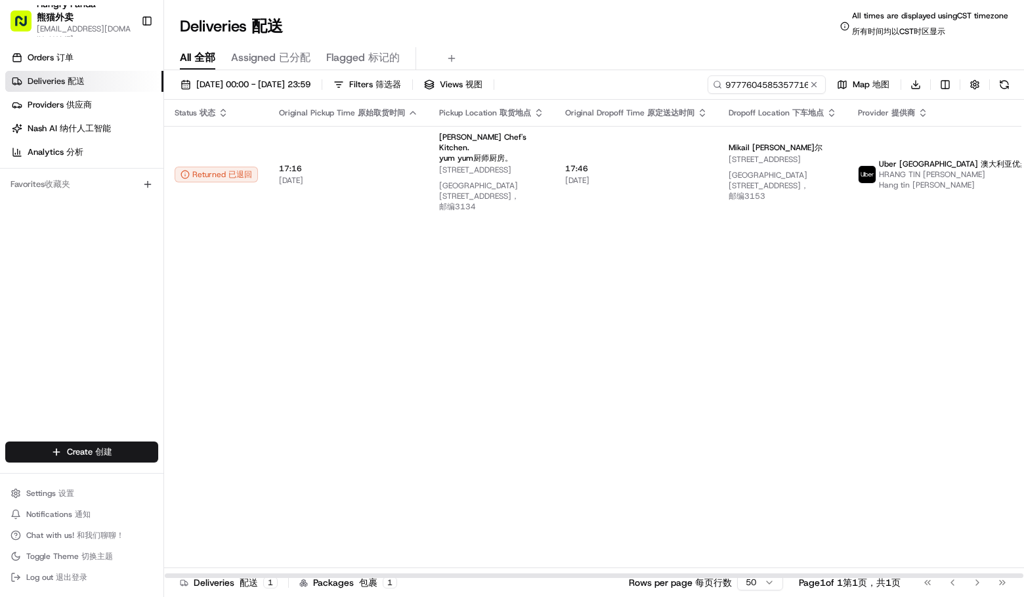  Describe the element at coordinates (270, 58) in the screenshot. I see `span: Assigned` at that location.